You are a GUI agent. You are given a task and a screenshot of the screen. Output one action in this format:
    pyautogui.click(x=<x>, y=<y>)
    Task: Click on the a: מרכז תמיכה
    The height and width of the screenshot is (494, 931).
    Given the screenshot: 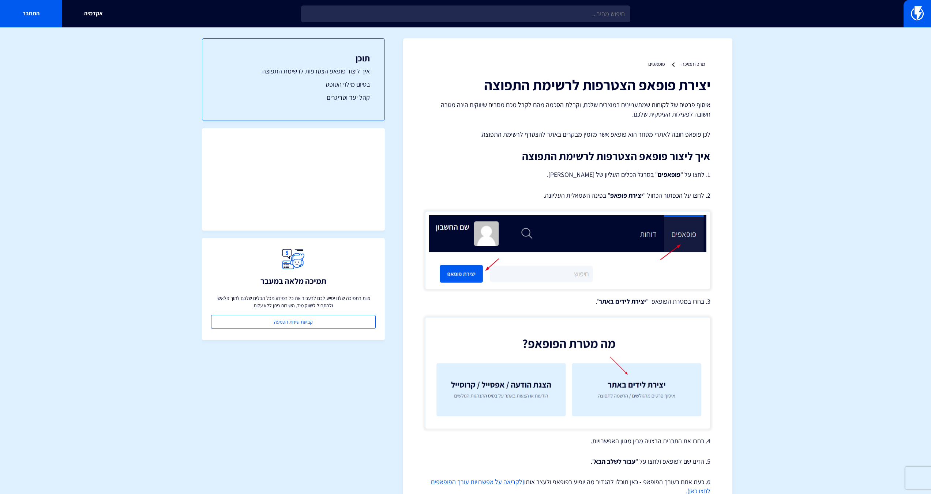 What is the action you would take?
    pyautogui.click(x=693, y=64)
    